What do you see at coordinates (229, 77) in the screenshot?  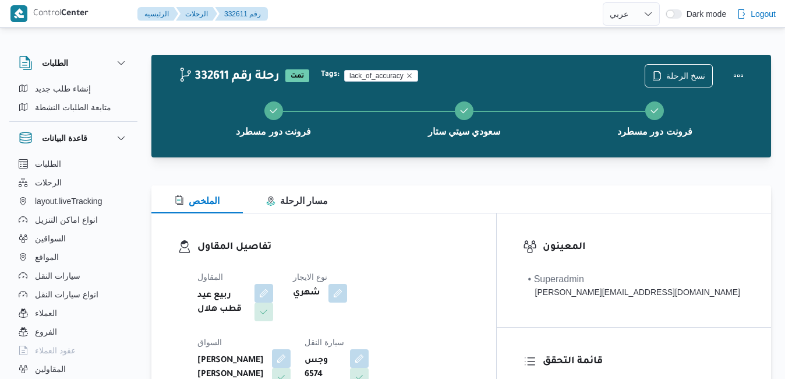 I see `h2: 332611 رحلة رقم` at bounding box center [229, 77].